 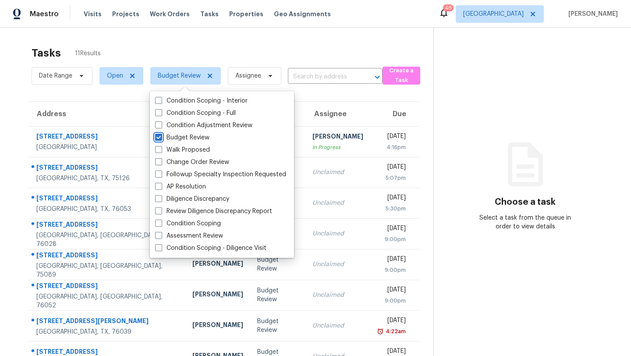 I want to click on div: 5:30pm, so click(x=391, y=208).